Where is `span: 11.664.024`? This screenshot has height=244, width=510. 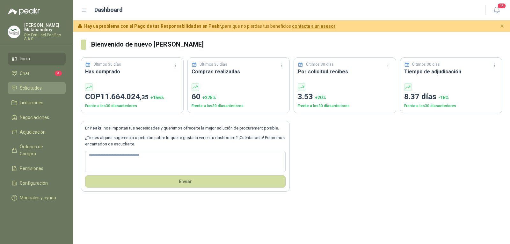 span: 11.664.024 is located at coordinates (124, 97).